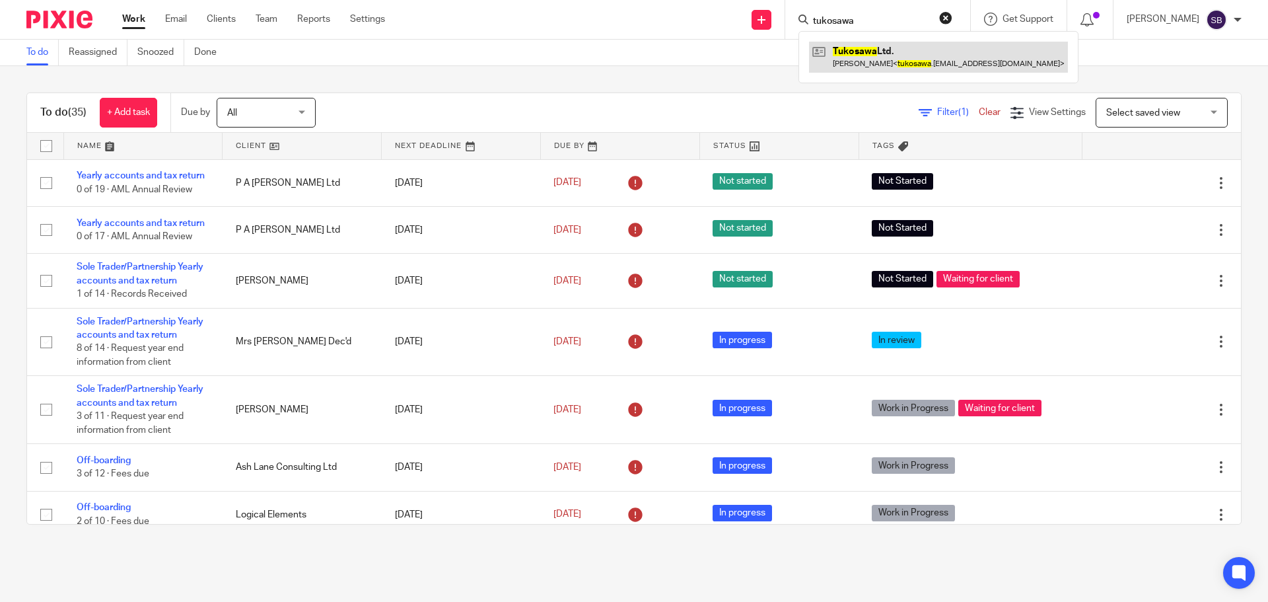 This screenshot has width=1268, height=602. What do you see at coordinates (113, 473) in the screenshot?
I see `span: 3 of 12 · Fees due` at bounding box center [113, 473].